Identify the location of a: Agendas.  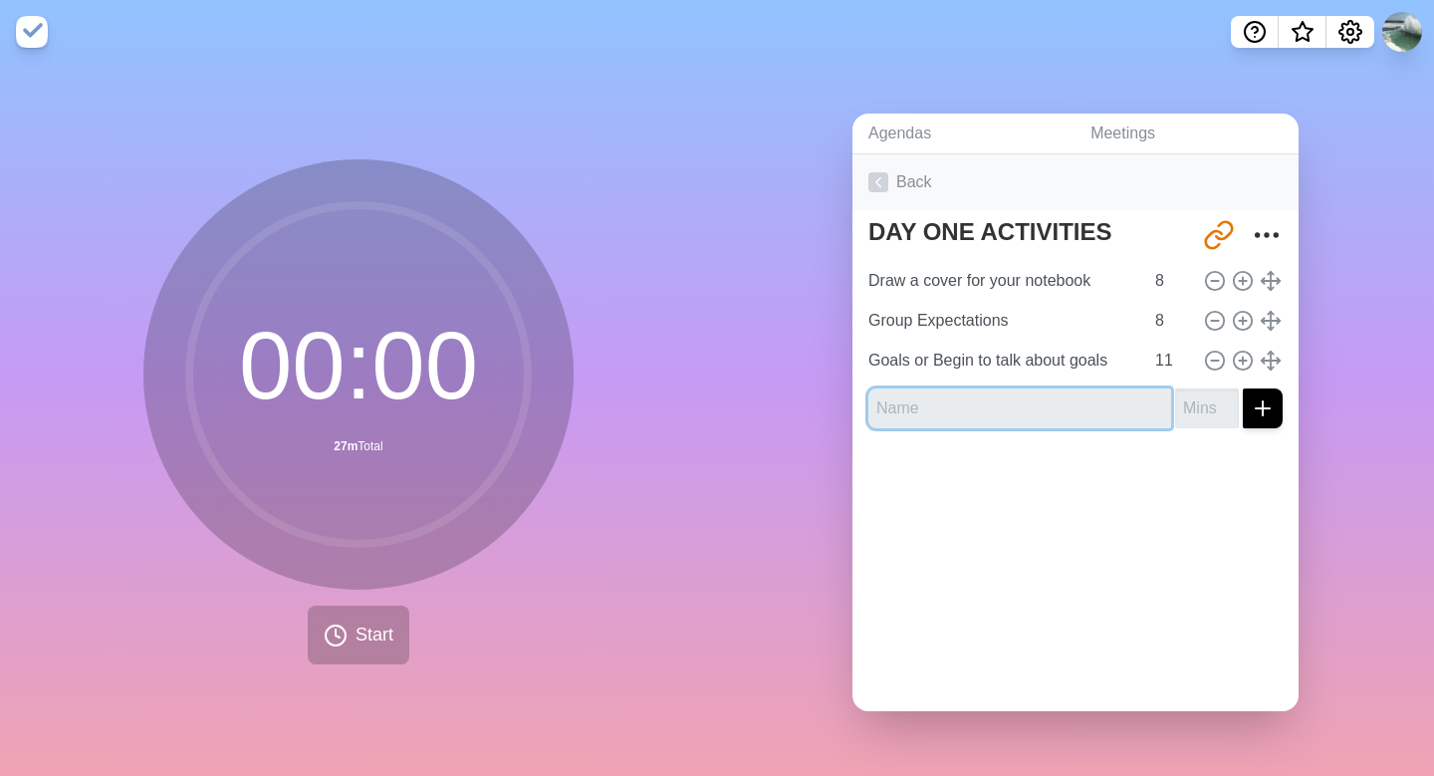
(963, 133).